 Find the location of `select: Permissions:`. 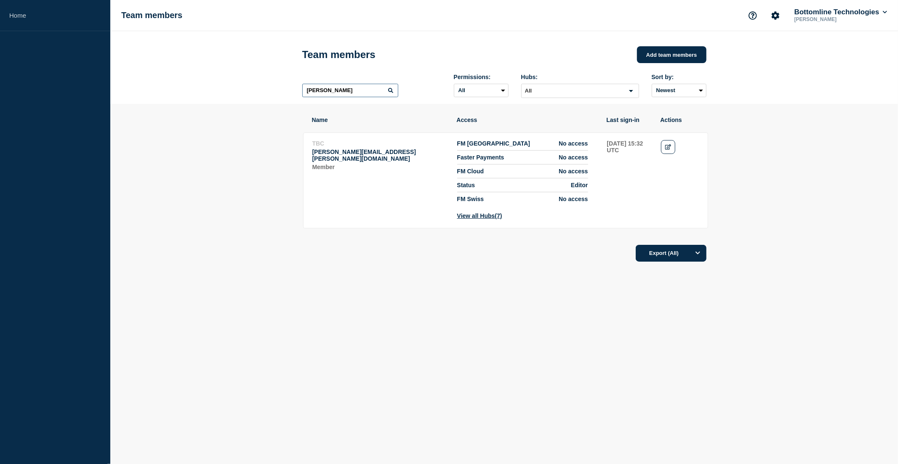

select: Permissions: is located at coordinates (481, 90).